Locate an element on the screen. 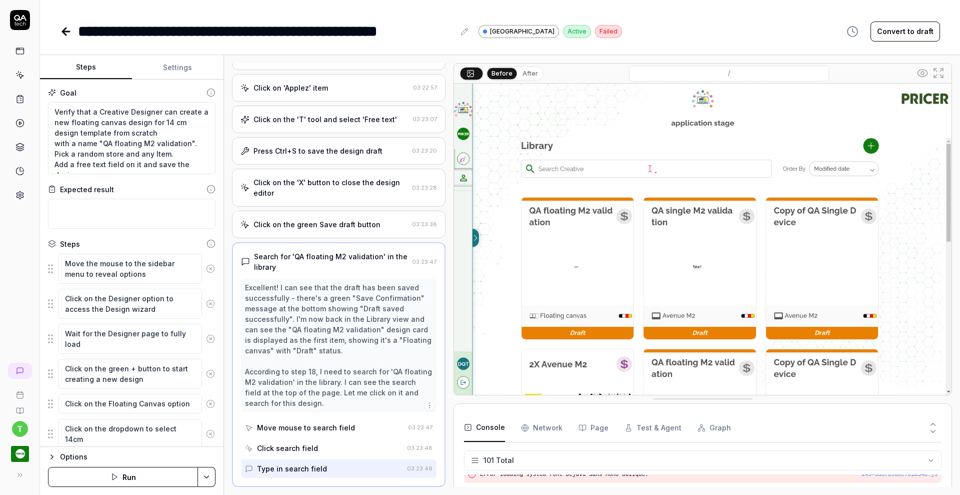  time: 03:22:57 is located at coordinates (425, 88).